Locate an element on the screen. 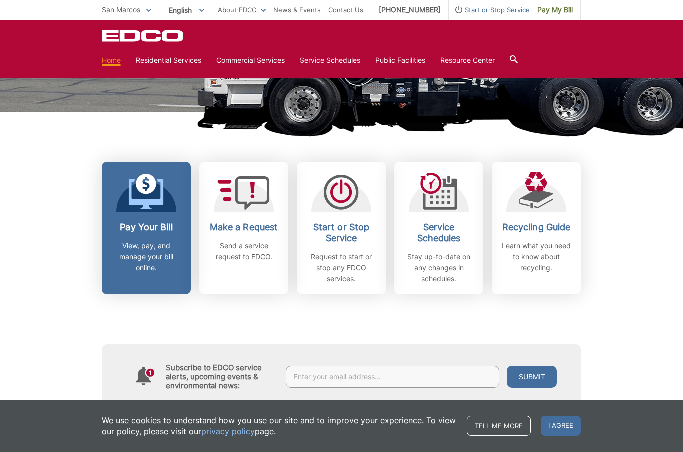 This screenshot has height=452, width=683. h2: Pay Your Bill is located at coordinates (146, 227).